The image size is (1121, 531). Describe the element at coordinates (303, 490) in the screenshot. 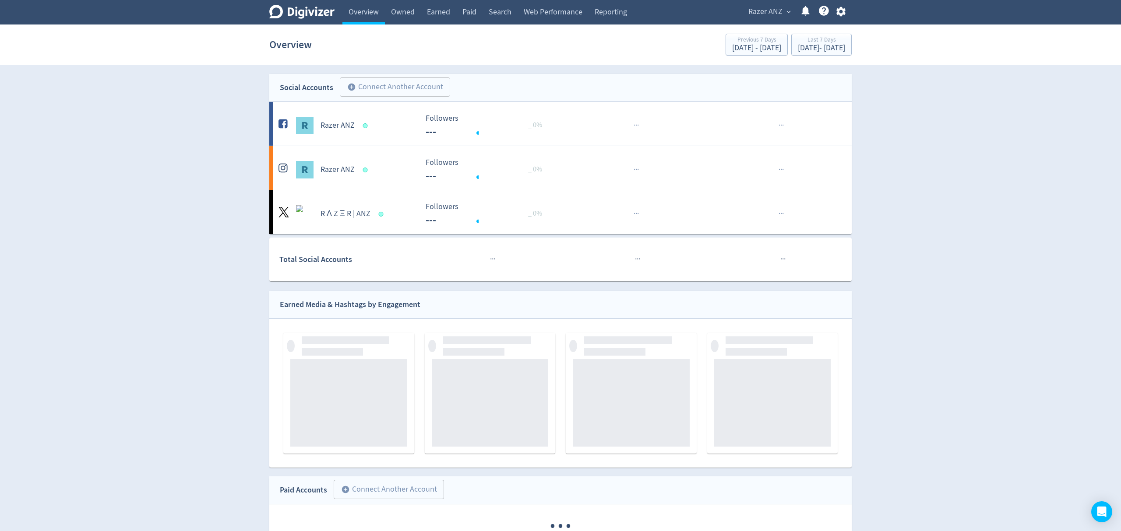

I see `div: Paid Accounts` at that location.